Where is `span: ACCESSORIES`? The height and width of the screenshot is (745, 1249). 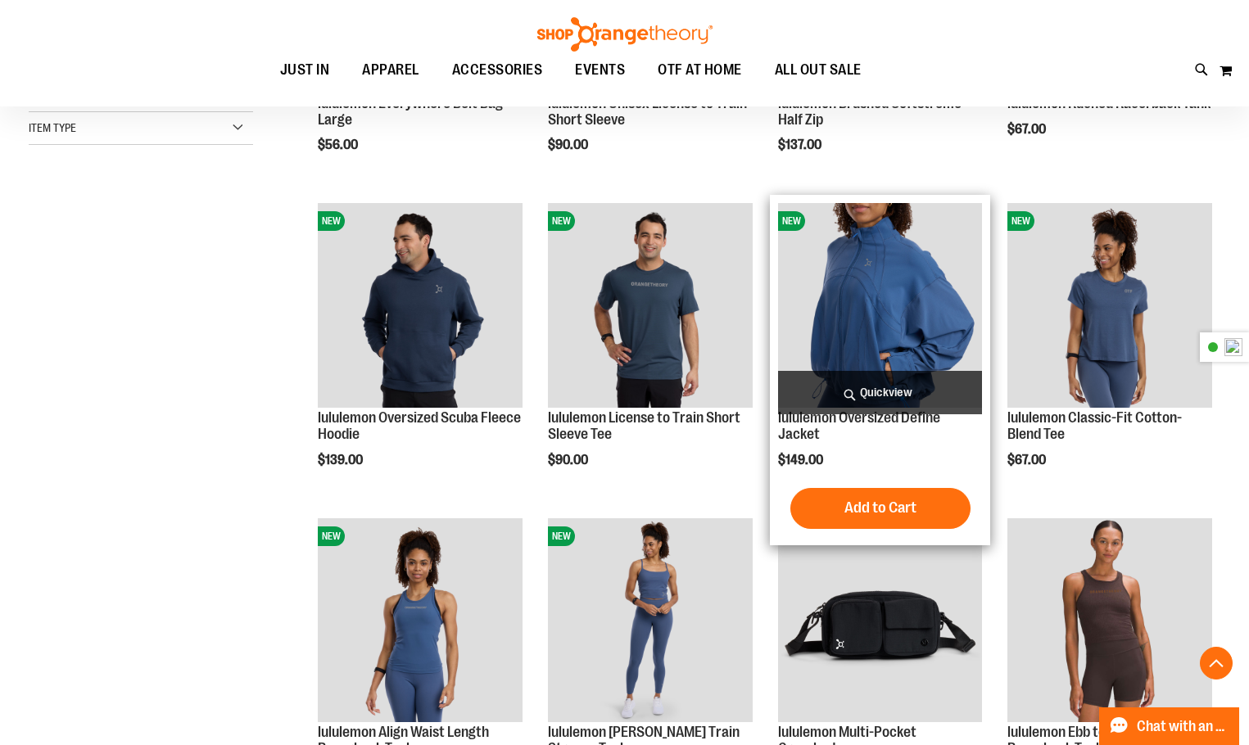
span: ACCESSORIES is located at coordinates (497, 70).